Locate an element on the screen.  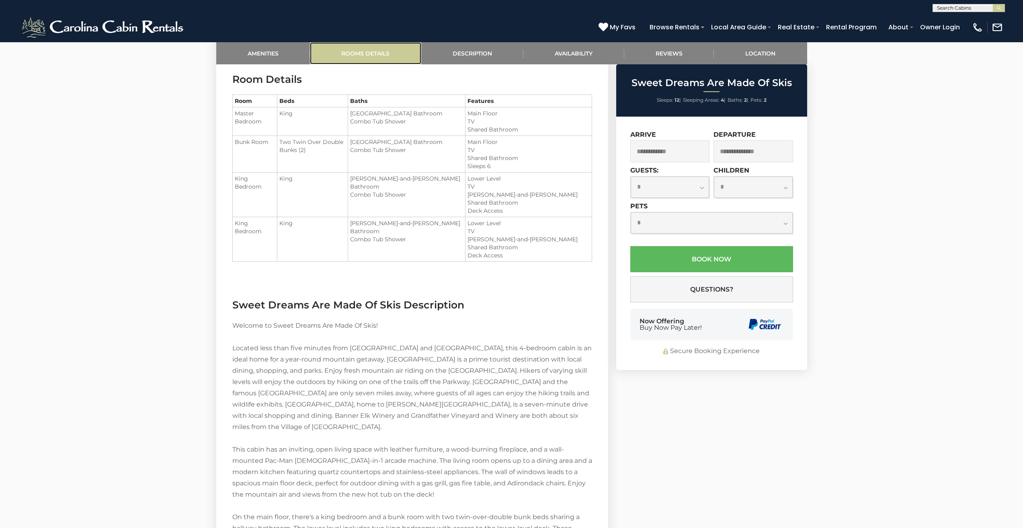
li: Sleeps 6 is located at coordinates (529, 166).